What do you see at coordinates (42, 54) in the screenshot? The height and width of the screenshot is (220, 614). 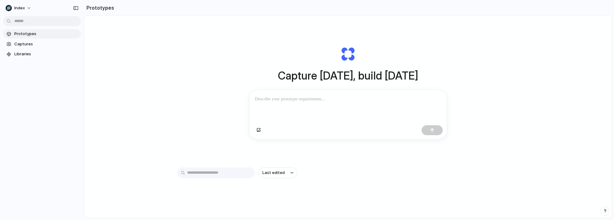 I see `a: Libraries` at bounding box center [42, 54].